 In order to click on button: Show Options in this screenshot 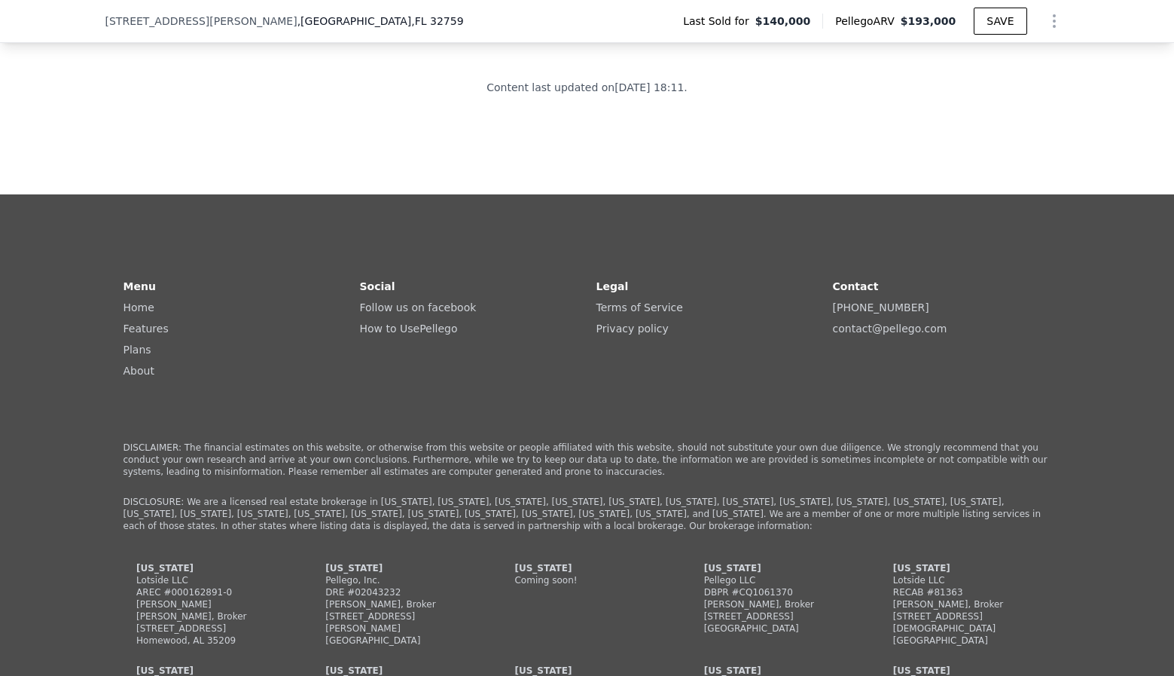, I will do `click(1054, 21)`.